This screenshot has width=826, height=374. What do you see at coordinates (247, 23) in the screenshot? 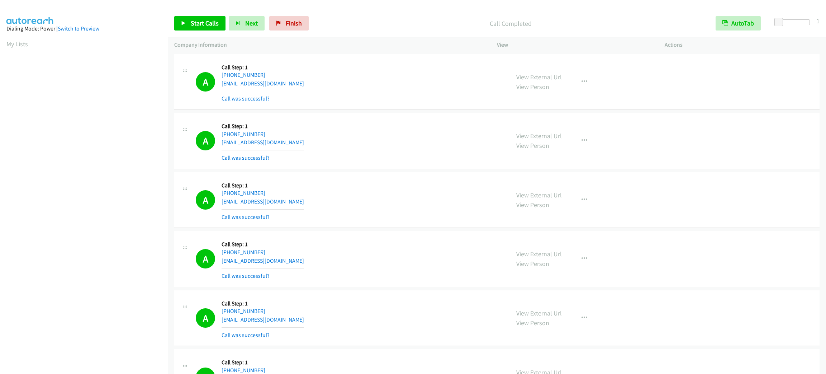
I see `button: Next` at bounding box center [247, 23].